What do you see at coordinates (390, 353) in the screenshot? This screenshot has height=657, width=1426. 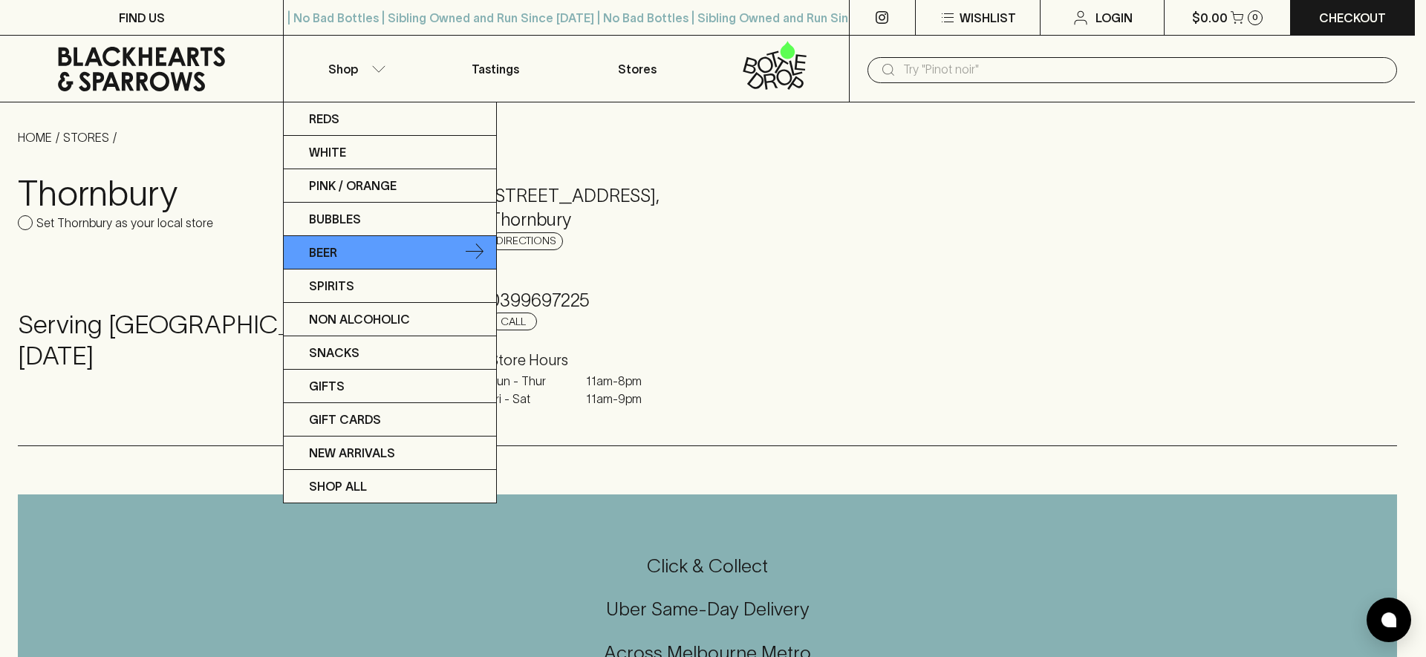 I see `a: Snacks` at bounding box center [390, 353].